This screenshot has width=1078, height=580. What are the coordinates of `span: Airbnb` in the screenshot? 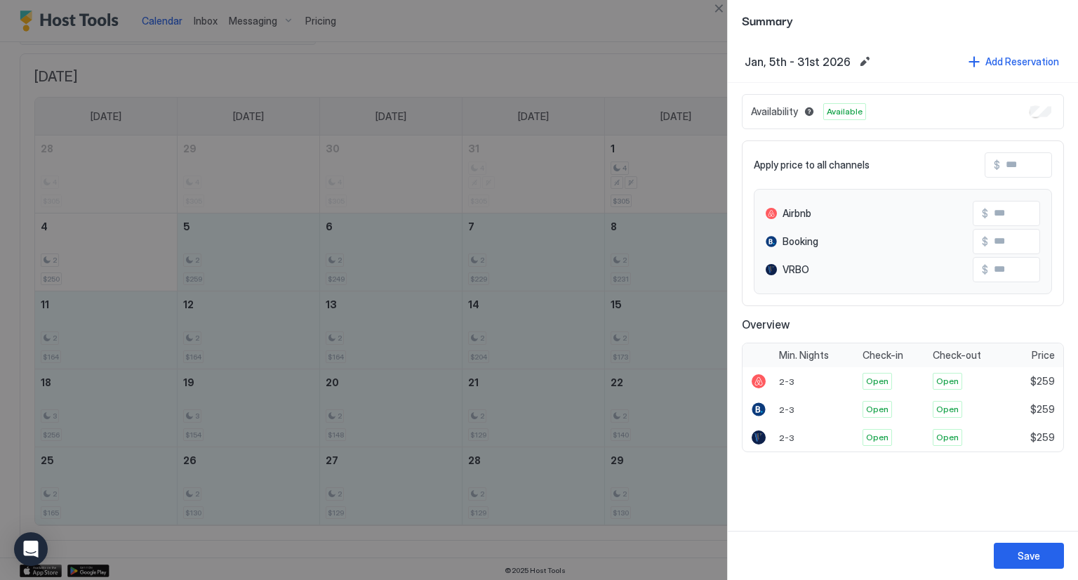 It's located at (797, 213).